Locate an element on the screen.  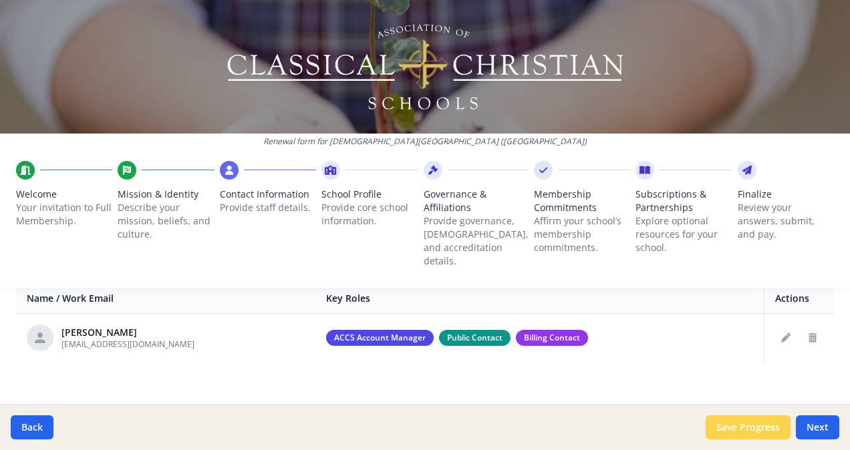
th: Key Roles is located at coordinates (540, 299).